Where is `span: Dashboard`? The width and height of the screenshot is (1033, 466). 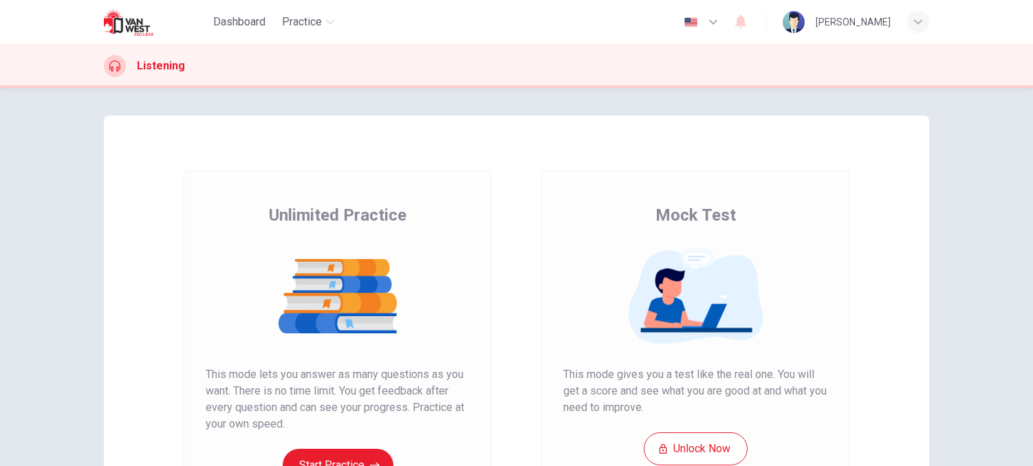 span: Dashboard is located at coordinates (239, 22).